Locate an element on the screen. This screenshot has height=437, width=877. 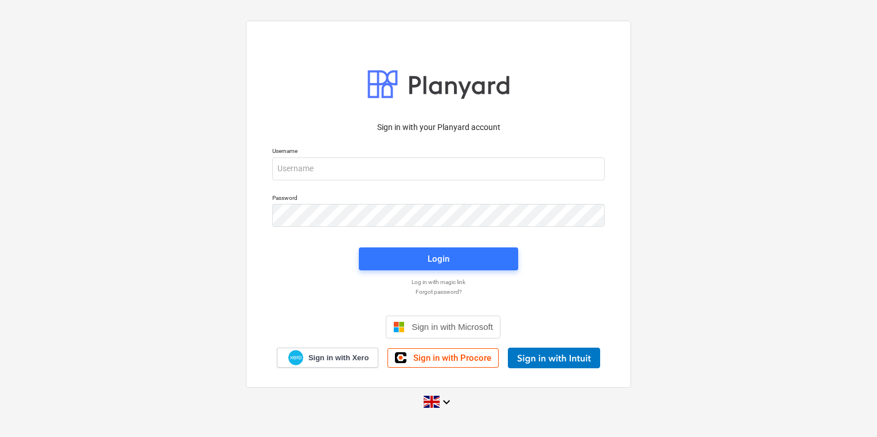
button: Login is located at coordinates (439, 259).